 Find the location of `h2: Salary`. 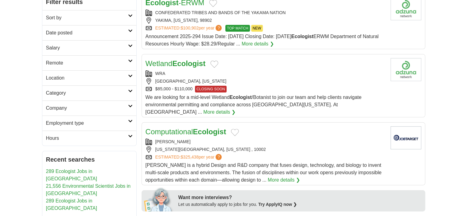

h2: Salary is located at coordinates (87, 48).